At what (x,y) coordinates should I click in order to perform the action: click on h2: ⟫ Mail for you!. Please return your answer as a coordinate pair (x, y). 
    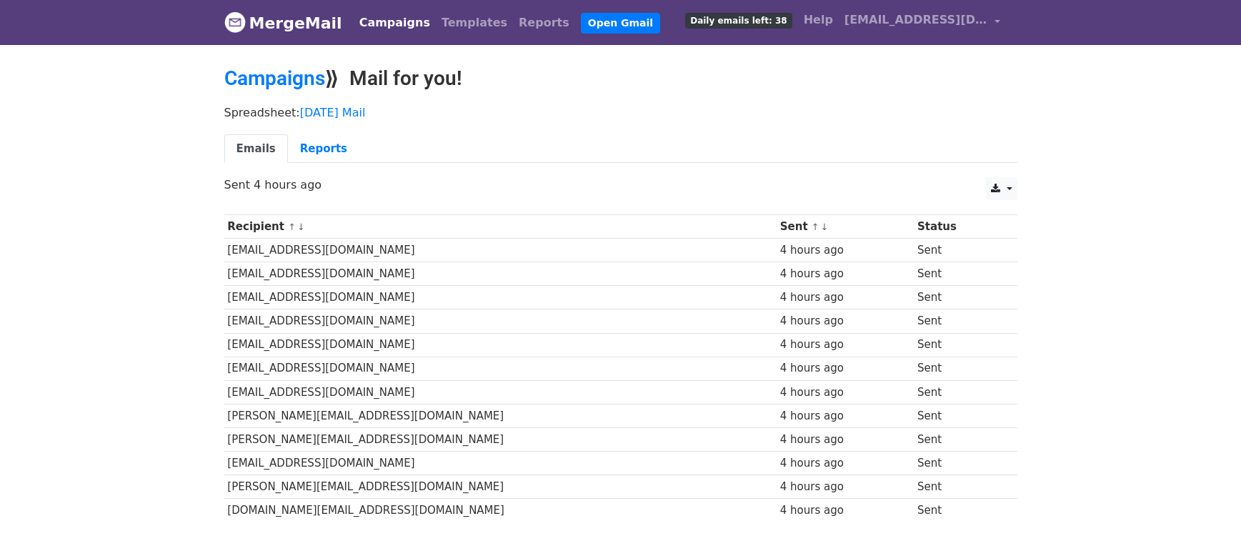
    Looking at the image, I should click on (621, 79).